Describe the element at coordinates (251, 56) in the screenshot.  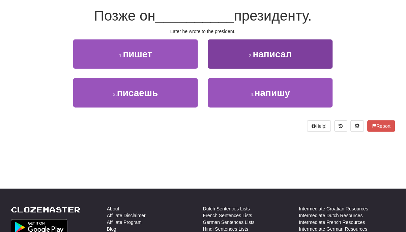
I see `small: 2 .` at that location.